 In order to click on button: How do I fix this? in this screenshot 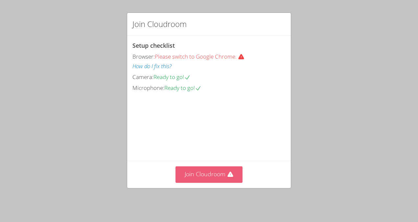, I will do `click(152, 66)`.